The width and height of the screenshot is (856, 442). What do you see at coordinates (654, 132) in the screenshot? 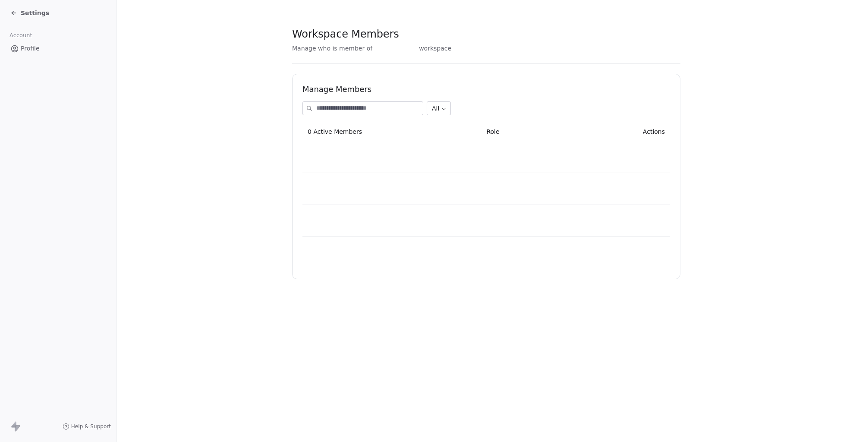
I see `span: Actions` at bounding box center [654, 132].